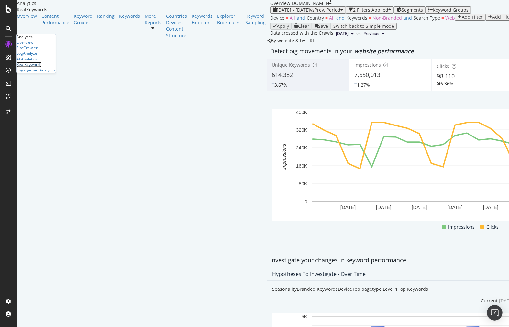 This screenshot has width=509, height=327. I want to click on div: Content Performance, so click(55, 19).